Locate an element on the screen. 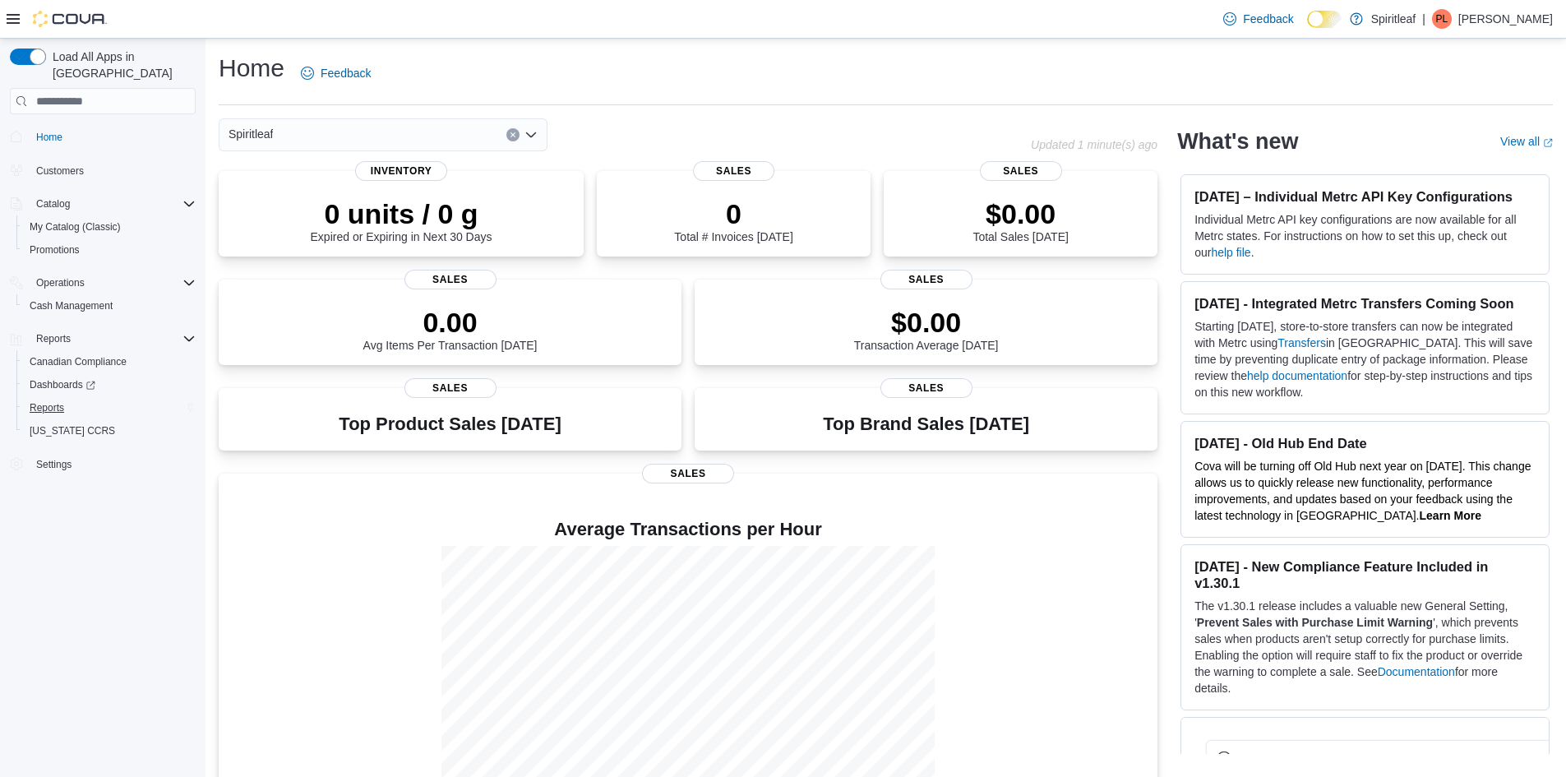 This screenshot has height=777, width=1566. span: Inventory is located at coordinates (401, 171).